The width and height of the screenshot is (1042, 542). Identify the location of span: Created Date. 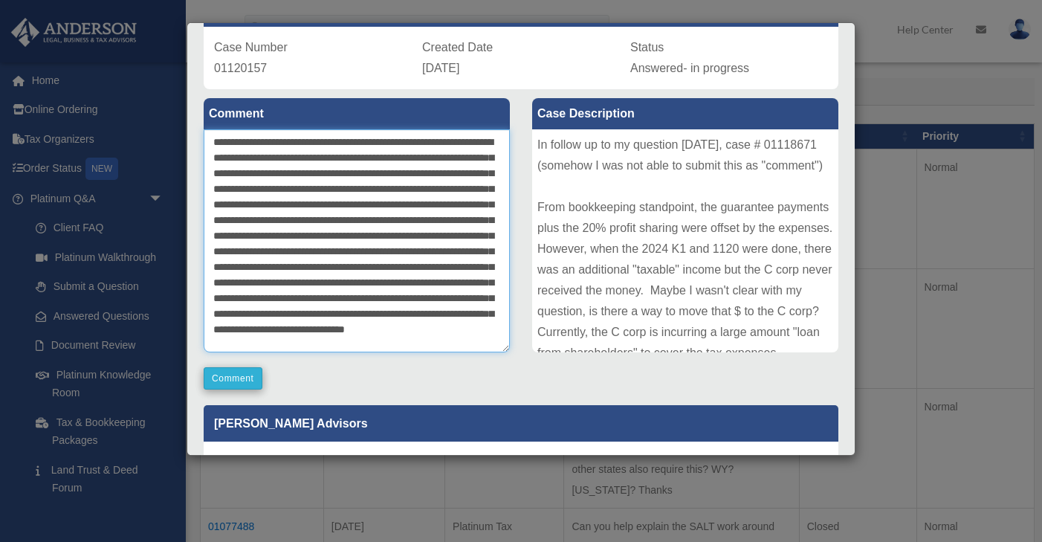
(457, 47).